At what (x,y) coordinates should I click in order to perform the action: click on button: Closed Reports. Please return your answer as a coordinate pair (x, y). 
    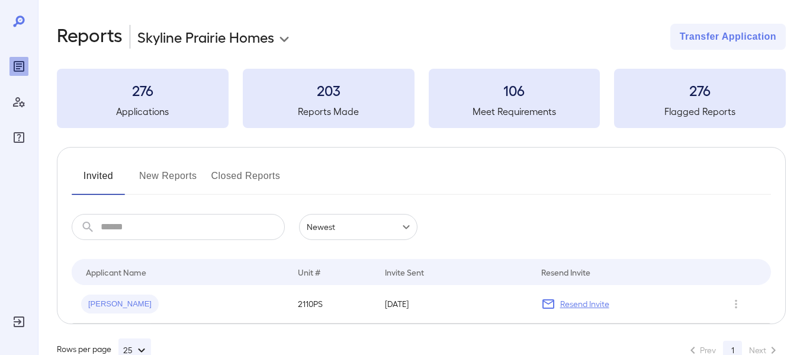
    Looking at the image, I should click on (246, 181).